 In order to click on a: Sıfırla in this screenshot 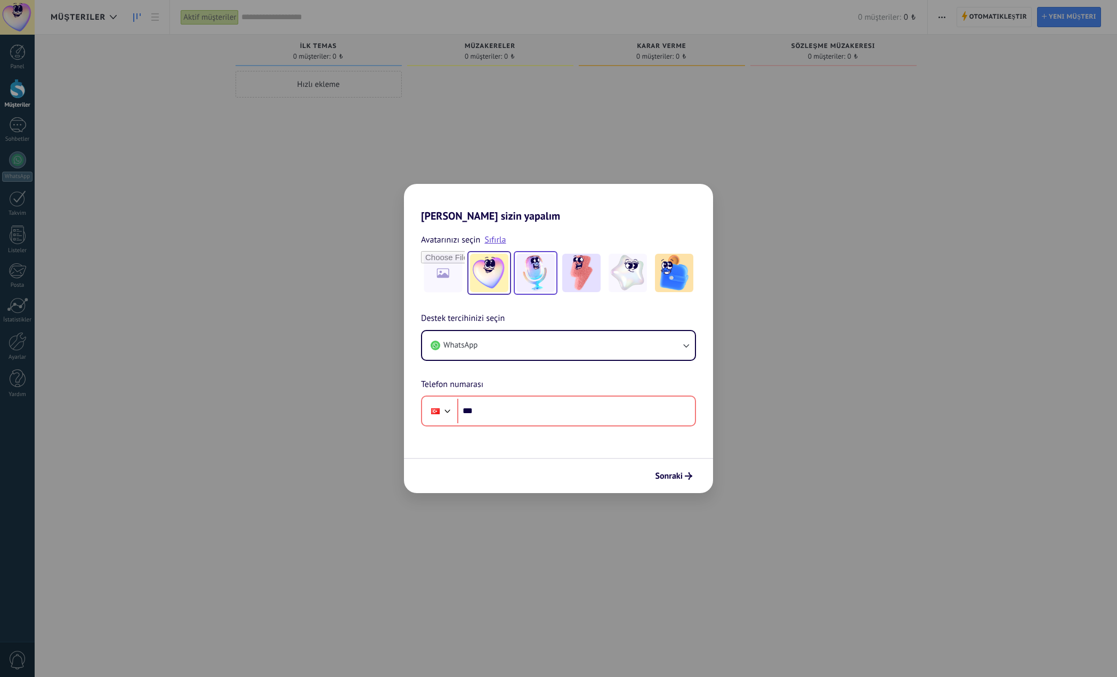, I will do `click(495, 240)`.